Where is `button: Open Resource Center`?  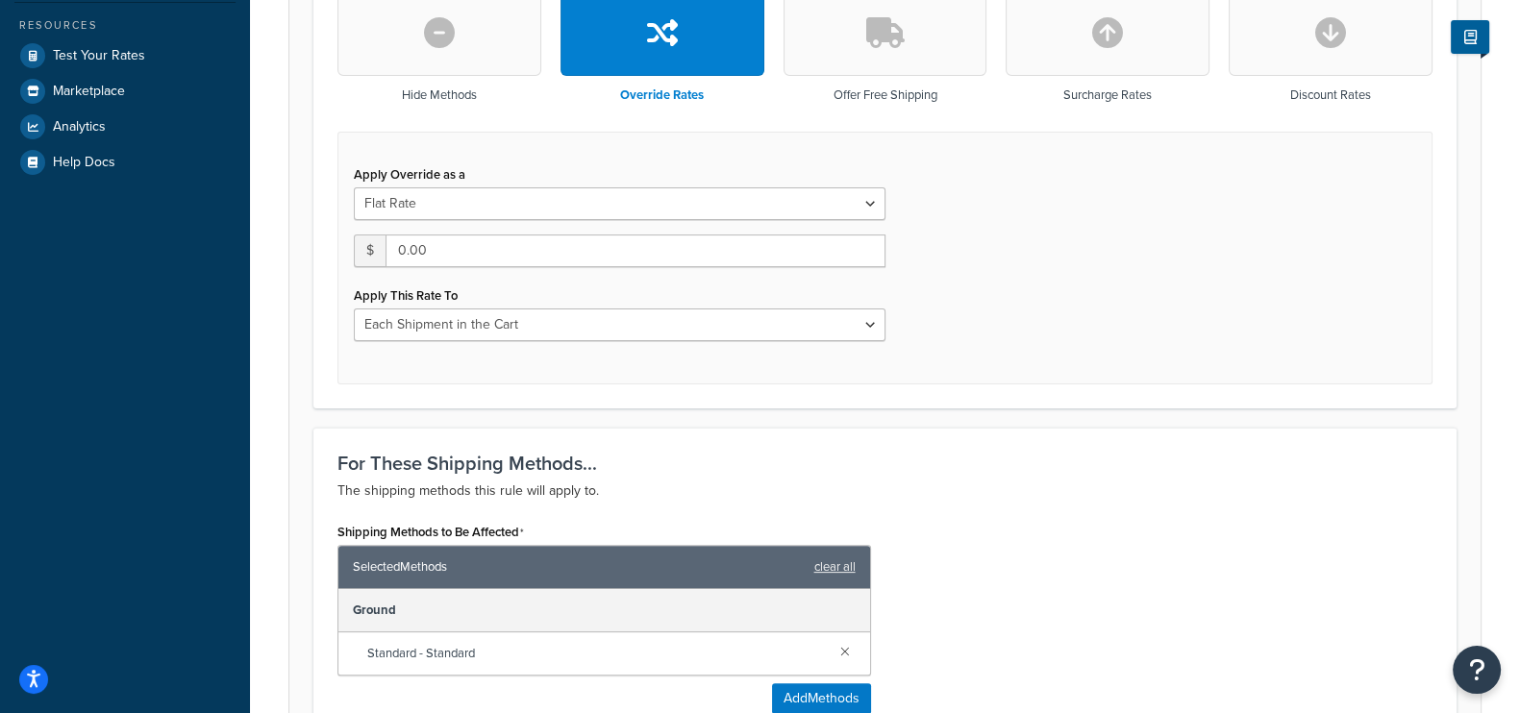
button: Open Resource Center is located at coordinates (1477, 670).